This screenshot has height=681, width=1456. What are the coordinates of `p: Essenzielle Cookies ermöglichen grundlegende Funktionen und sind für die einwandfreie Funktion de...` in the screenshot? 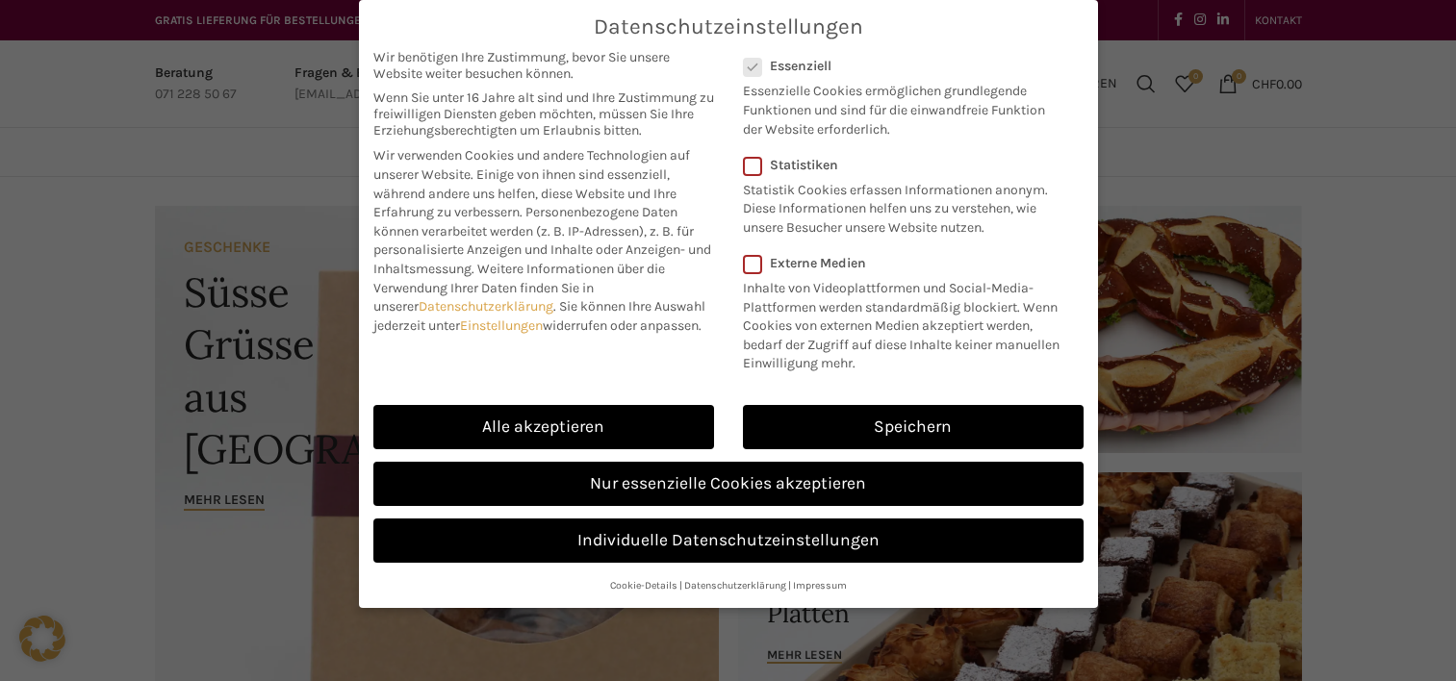 It's located at (900, 106).